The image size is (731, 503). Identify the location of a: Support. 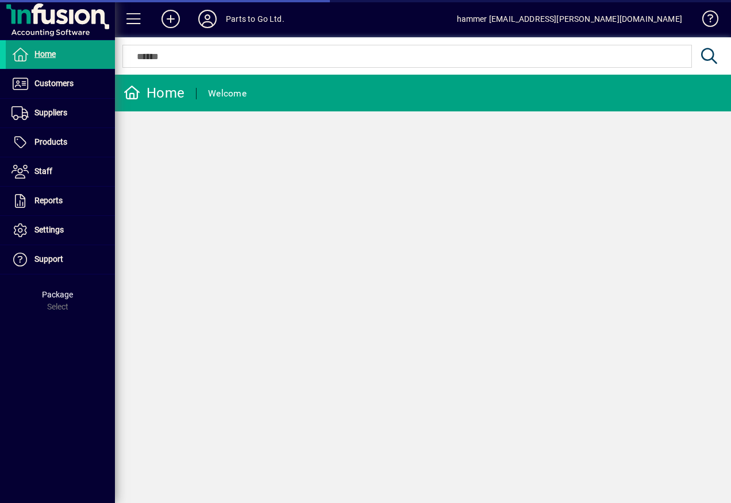
(60, 260).